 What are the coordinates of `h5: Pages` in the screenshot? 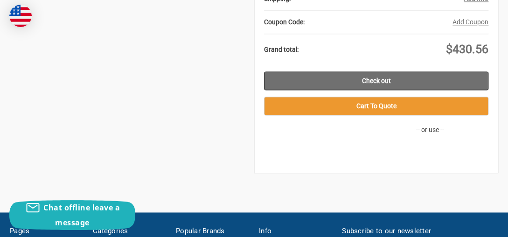 It's located at (46, 230).